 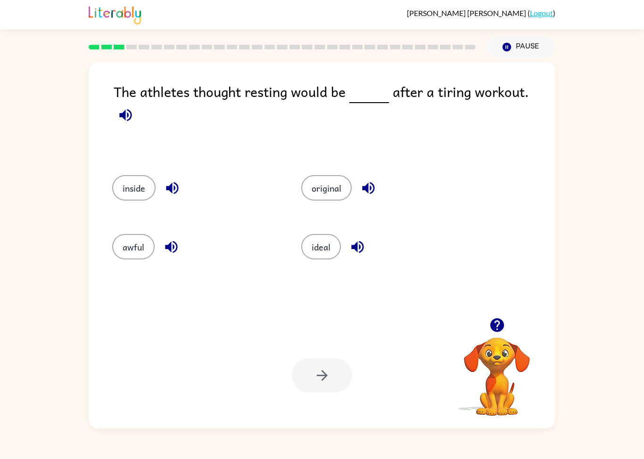 What do you see at coordinates (326, 188) in the screenshot?
I see `button: original` at bounding box center [326, 188].